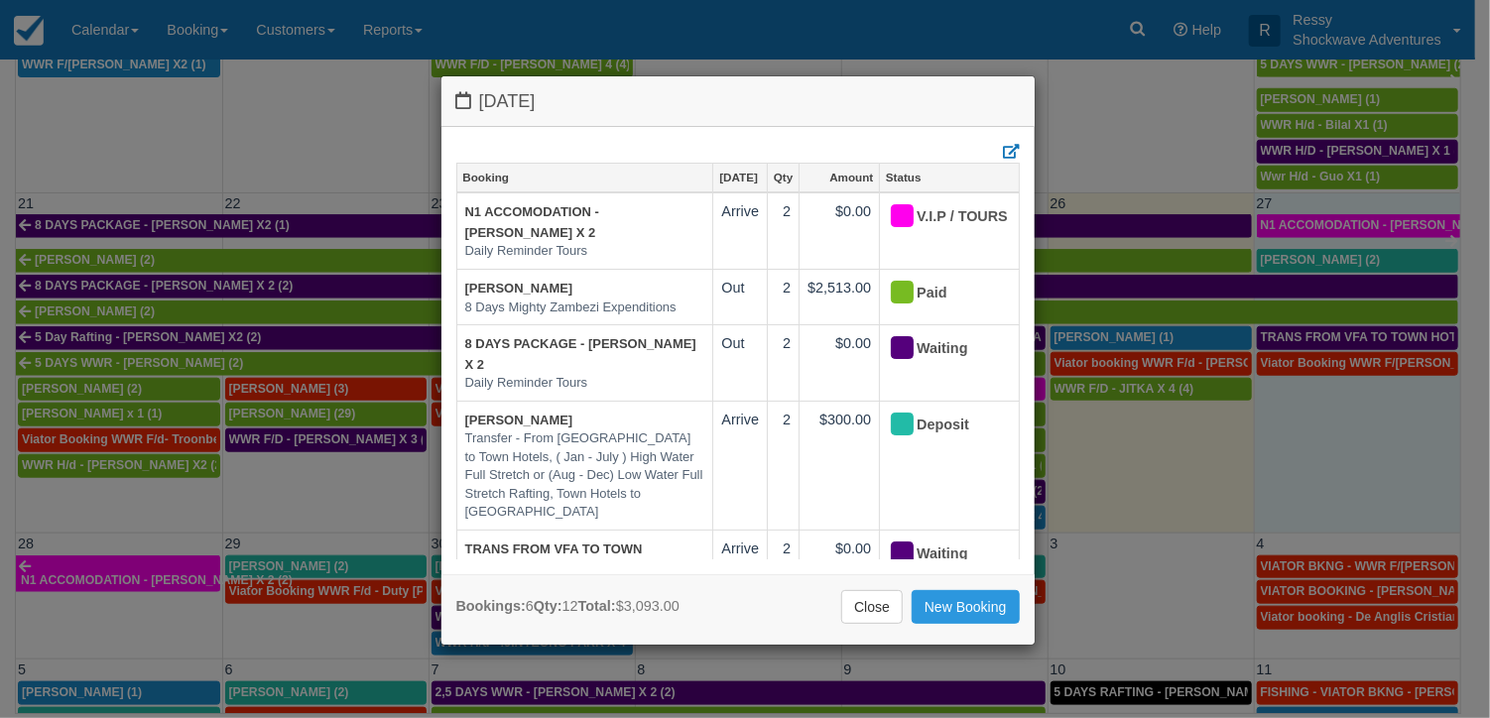  What do you see at coordinates (965, 607) in the screenshot?
I see `a: New Booking` at bounding box center [965, 607].